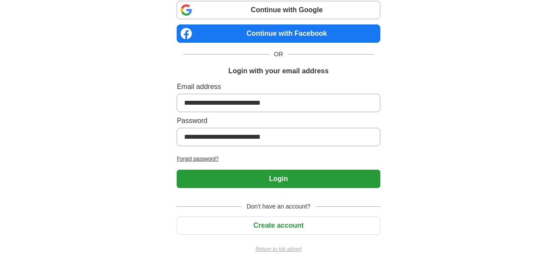  Describe the element at coordinates (278, 87) in the screenshot. I see `label: Email address` at that location.